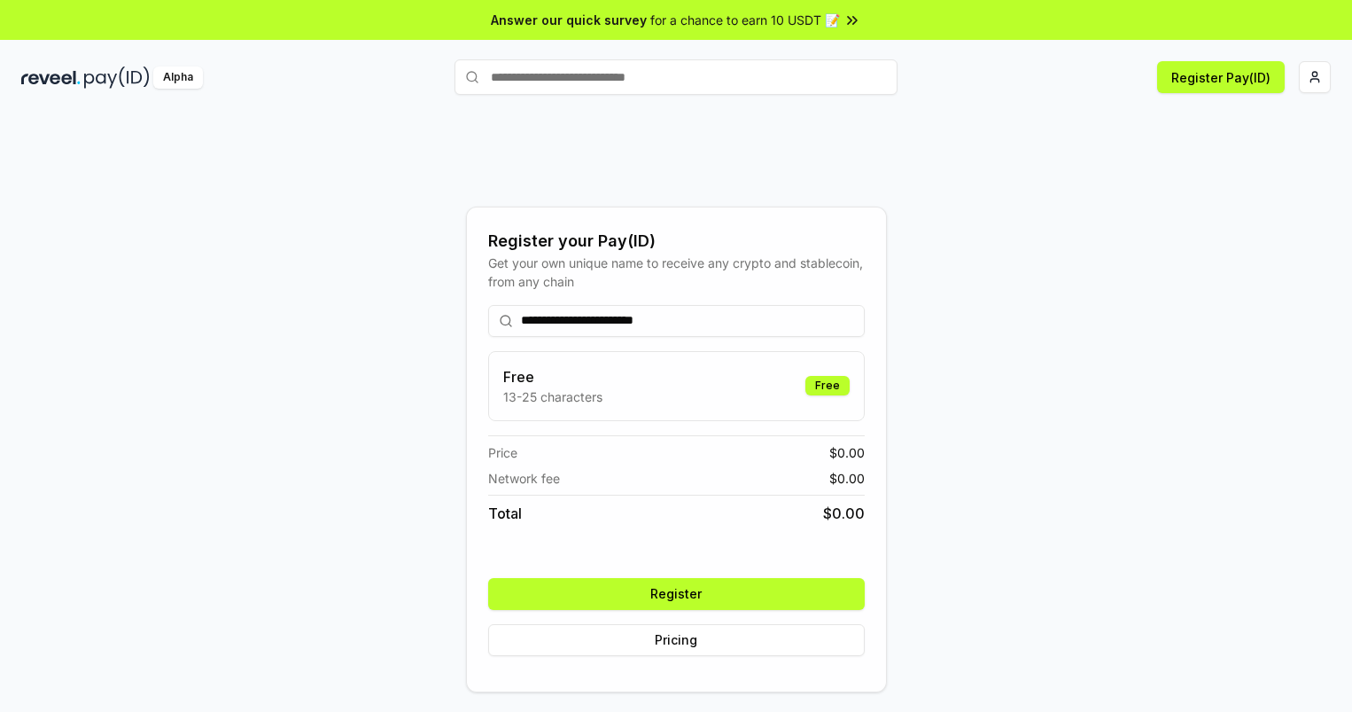 Image resolution: width=1352 pixels, height=712 pixels. Describe the element at coordinates (117, 77) in the screenshot. I see `img: pay_id` at that location.